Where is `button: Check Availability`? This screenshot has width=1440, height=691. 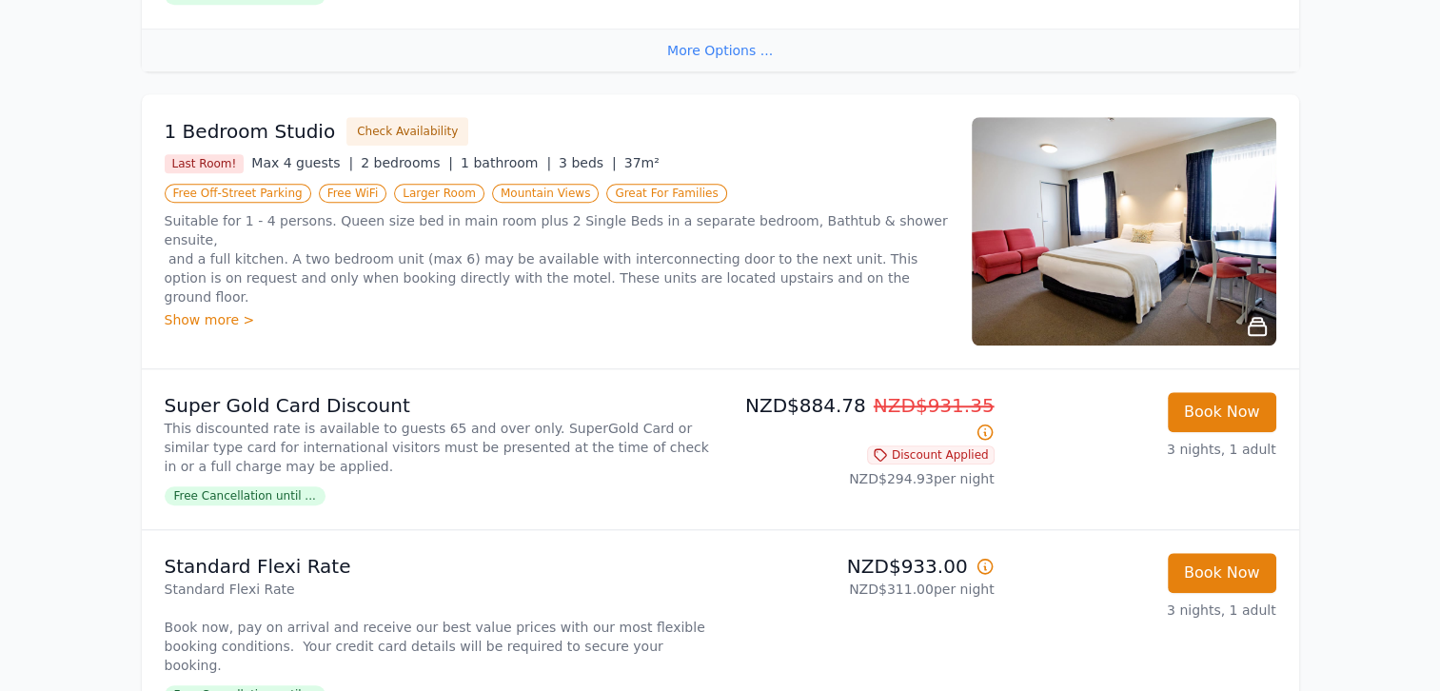
button: Check Availability is located at coordinates (407, 131).